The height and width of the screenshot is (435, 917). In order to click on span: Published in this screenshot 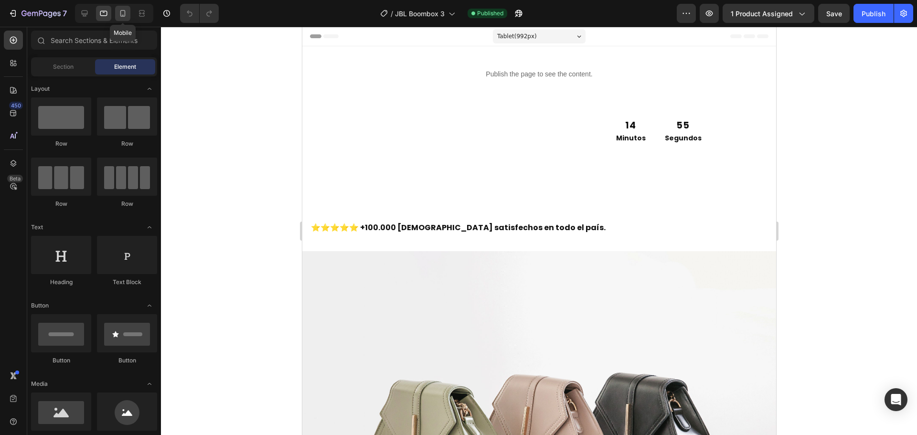, I will do `click(490, 13)`.